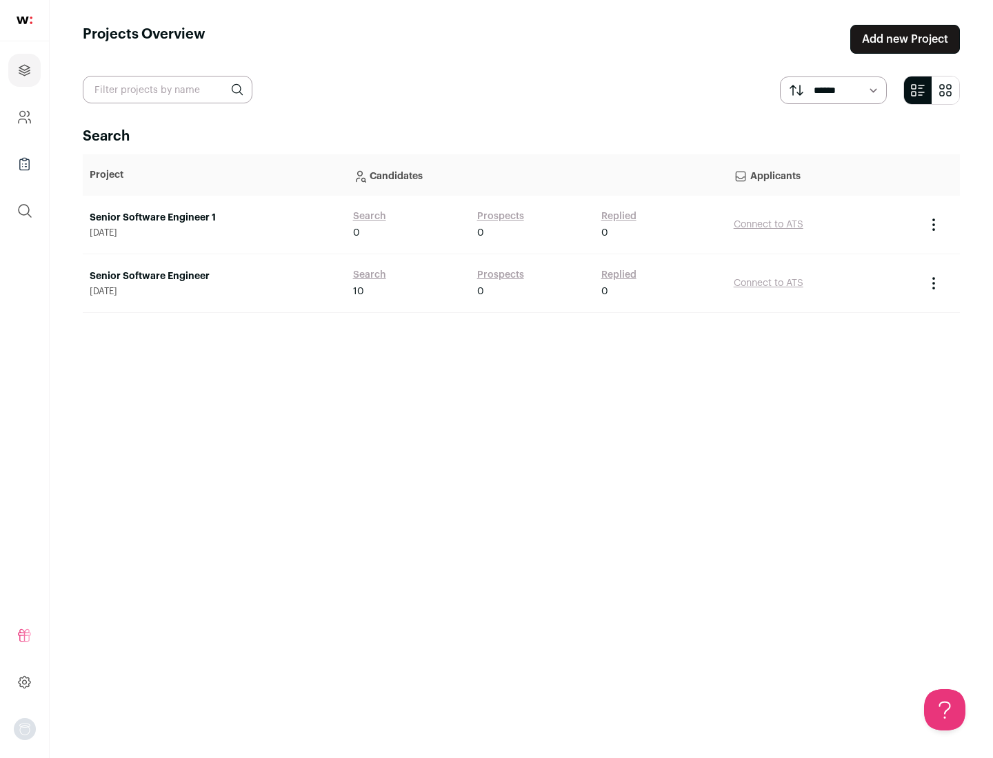 The width and height of the screenshot is (993, 758). I want to click on p: Applicants, so click(822, 175).